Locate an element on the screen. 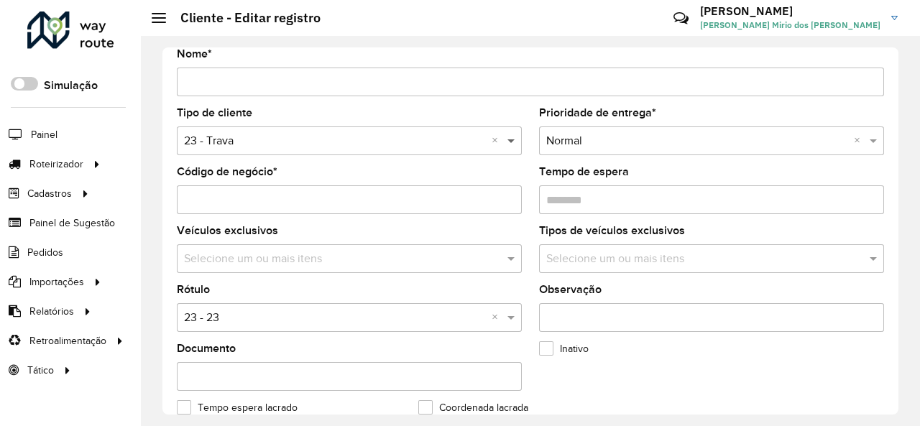 Image resolution: width=920 pixels, height=426 pixels. label: Prioridade de entrega is located at coordinates (598, 113).